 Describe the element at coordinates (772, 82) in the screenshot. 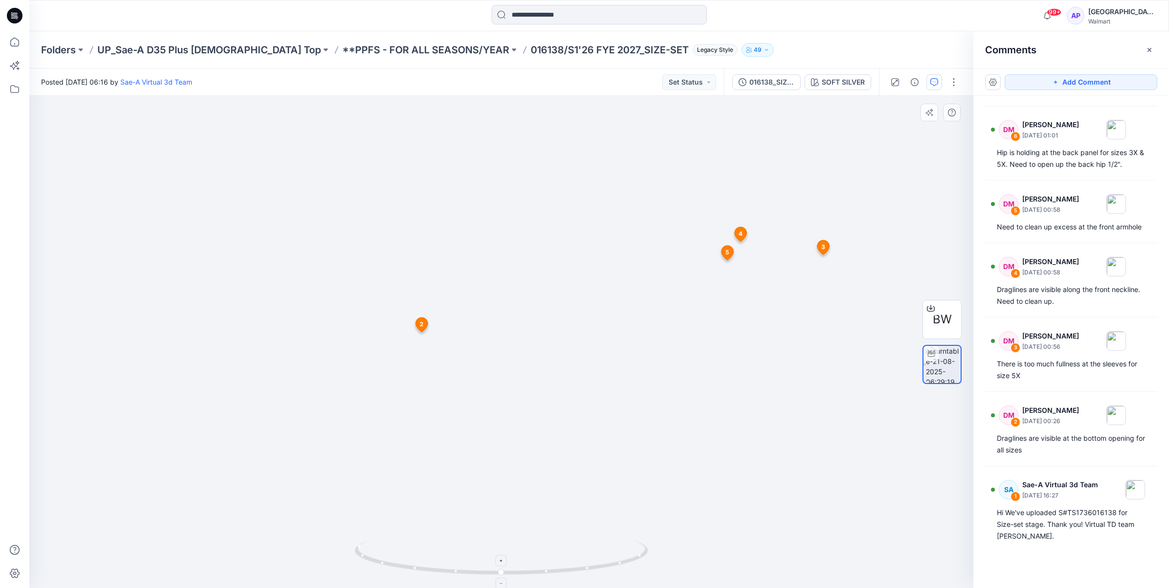

I see `div: 016138_SIZE-SET_TS PUFF SLV FLEECE SAEA 081925` at that location.